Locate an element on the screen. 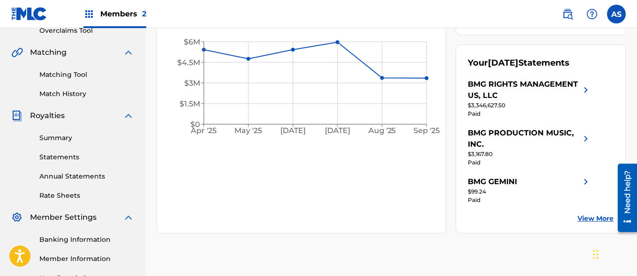 The height and width of the screenshot is (276, 637). tspan: $1.5M is located at coordinates (190, 104).